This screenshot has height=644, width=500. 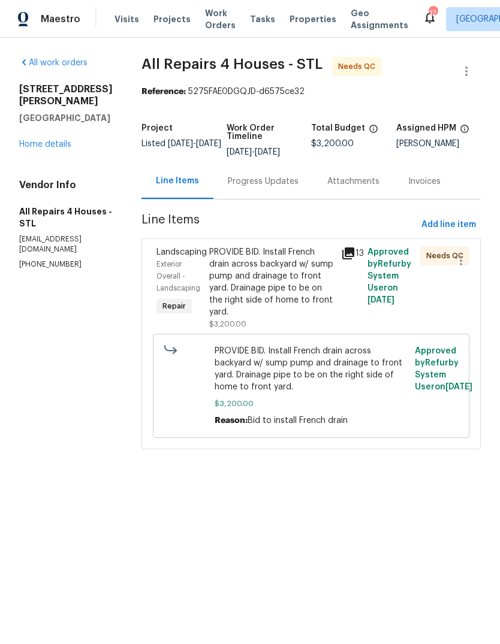 What do you see at coordinates (220, 19) in the screenshot?
I see `span: Work Orders` at bounding box center [220, 19].